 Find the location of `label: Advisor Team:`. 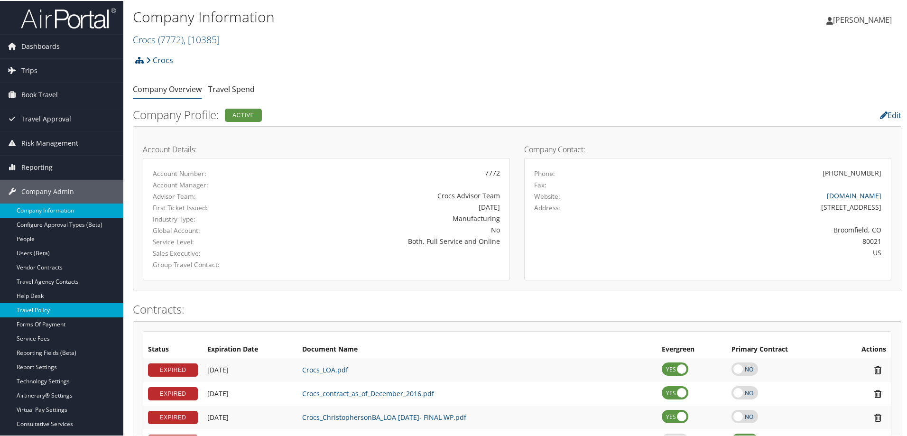

label: Advisor Team: is located at coordinates (206, 195).